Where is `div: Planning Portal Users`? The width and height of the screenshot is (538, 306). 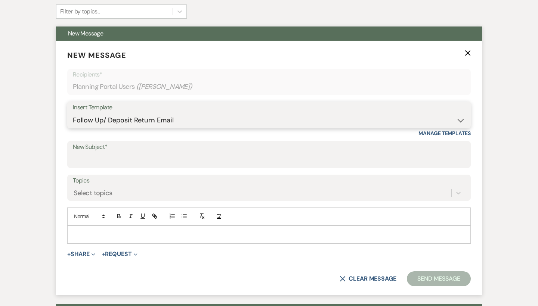 div: Planning Portal Users is located at coordinates (269, 87).